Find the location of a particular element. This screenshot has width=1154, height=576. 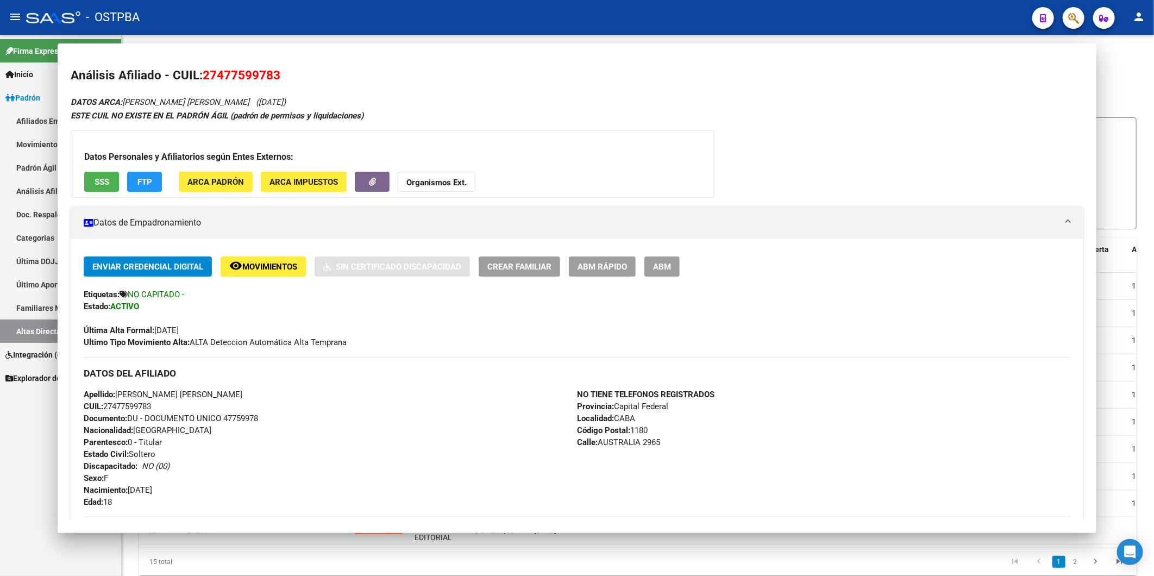

span: Padrón is located at coordinates (23, 98).